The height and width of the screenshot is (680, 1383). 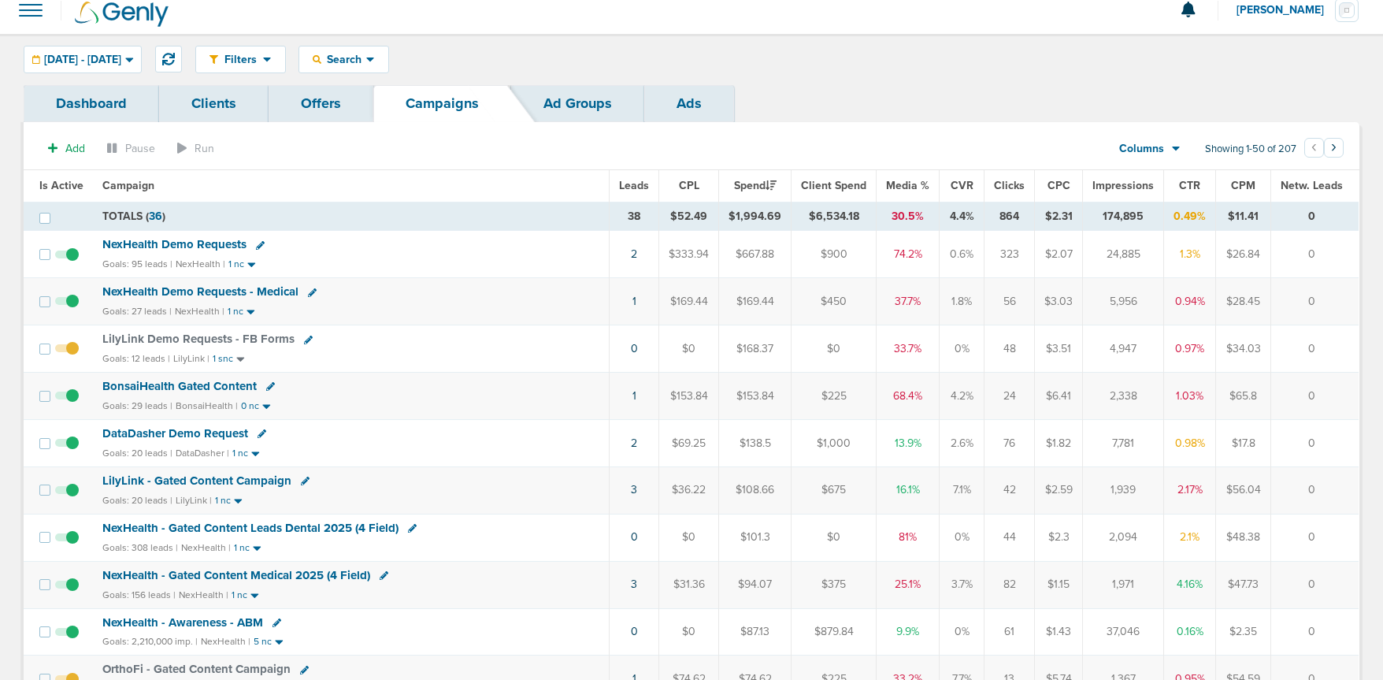 What do you see at coordinates (136, 358) in the screenshot?
I see `small: Goals: 12 leads |` at bounding box center [136, 358].